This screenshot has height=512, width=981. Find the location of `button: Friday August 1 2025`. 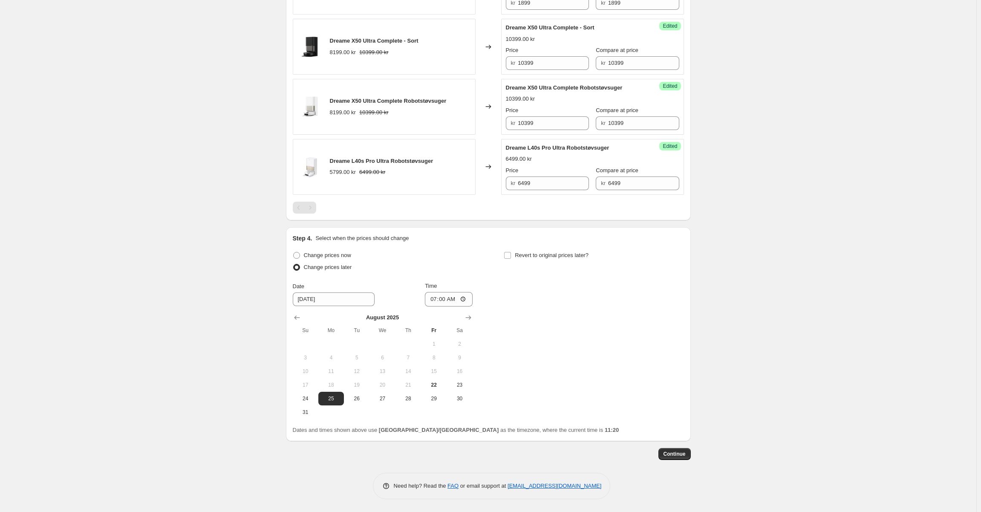

button: Friday August 1 2025 is located at coordinates (434, 344).